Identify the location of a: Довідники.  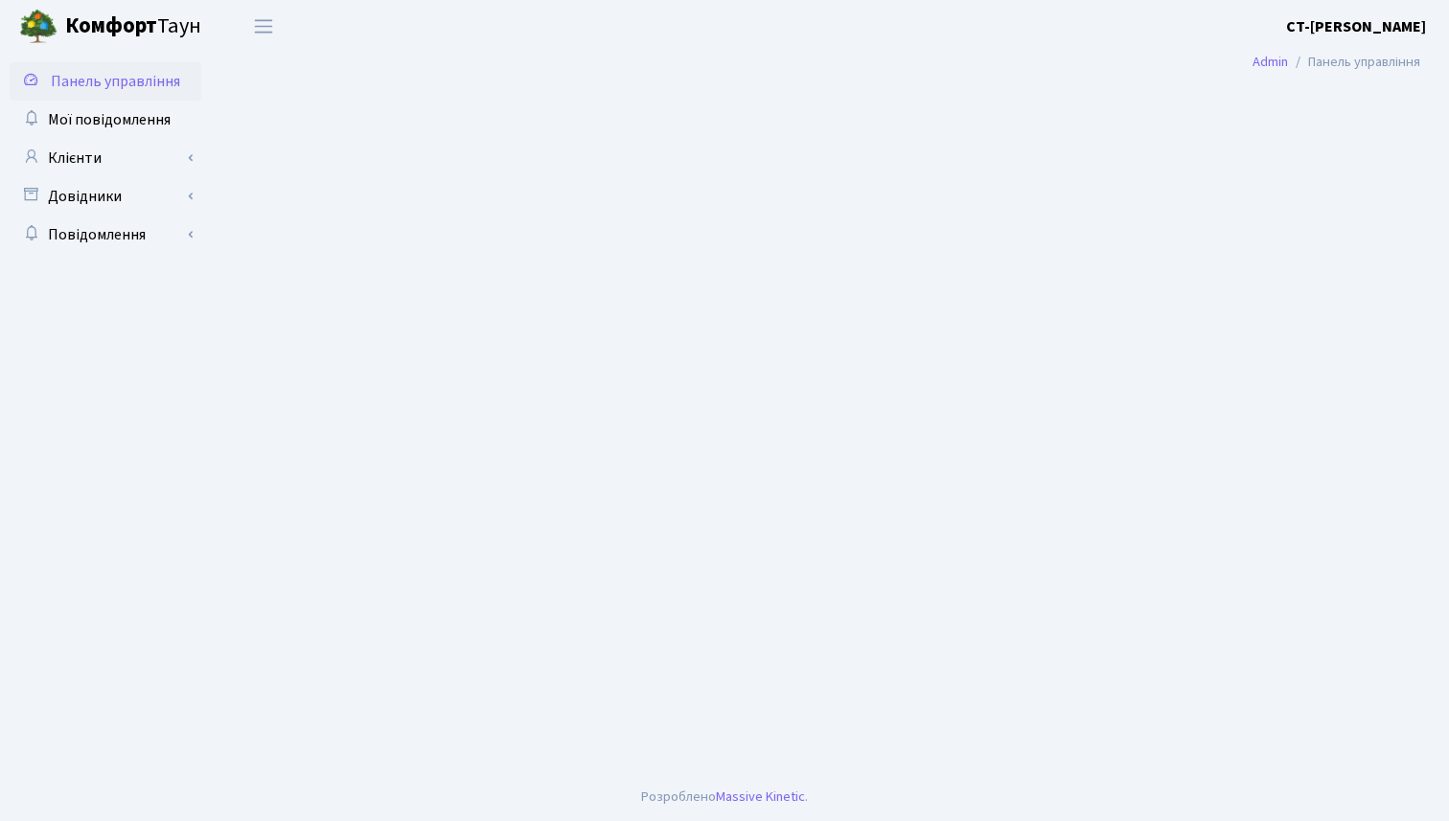
(105, 196).